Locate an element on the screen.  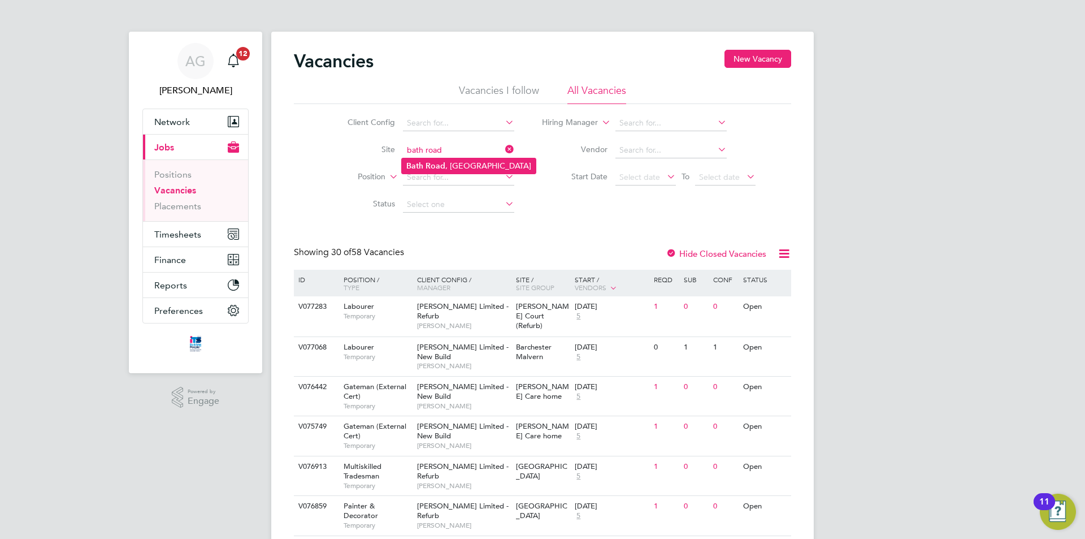
span: Type is located at coordinates (351, 287).